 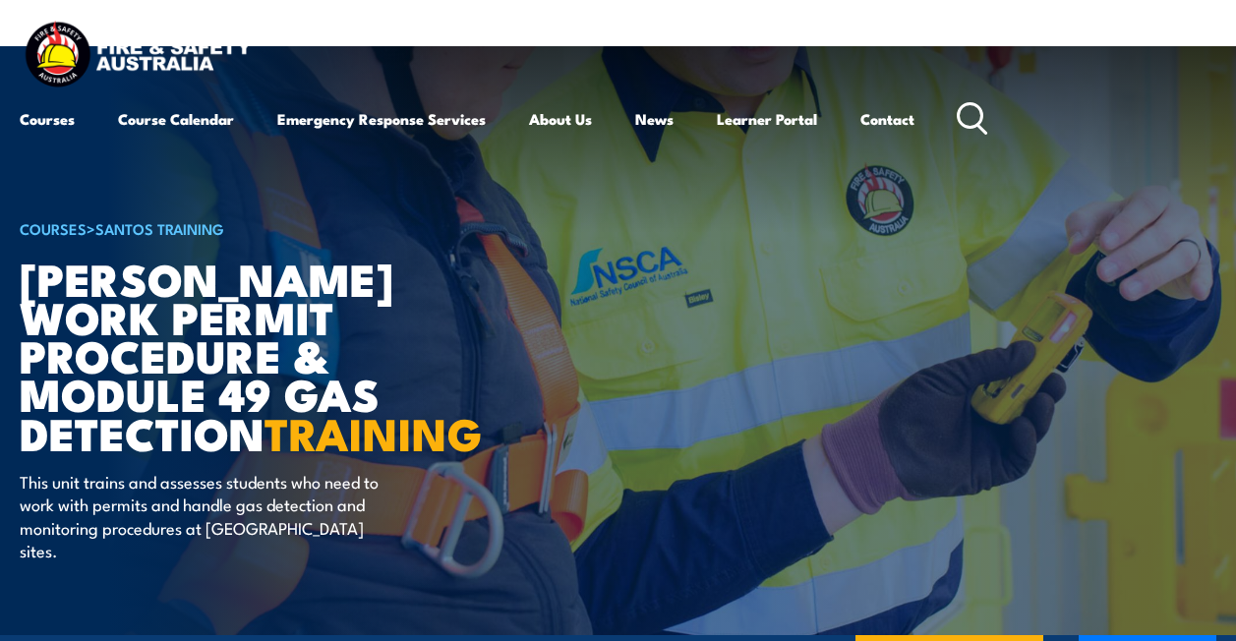 What do you see at coordinates (159, 228) in the screenshot?
I see `a: Santos Training` at bounding box center [159, 228].